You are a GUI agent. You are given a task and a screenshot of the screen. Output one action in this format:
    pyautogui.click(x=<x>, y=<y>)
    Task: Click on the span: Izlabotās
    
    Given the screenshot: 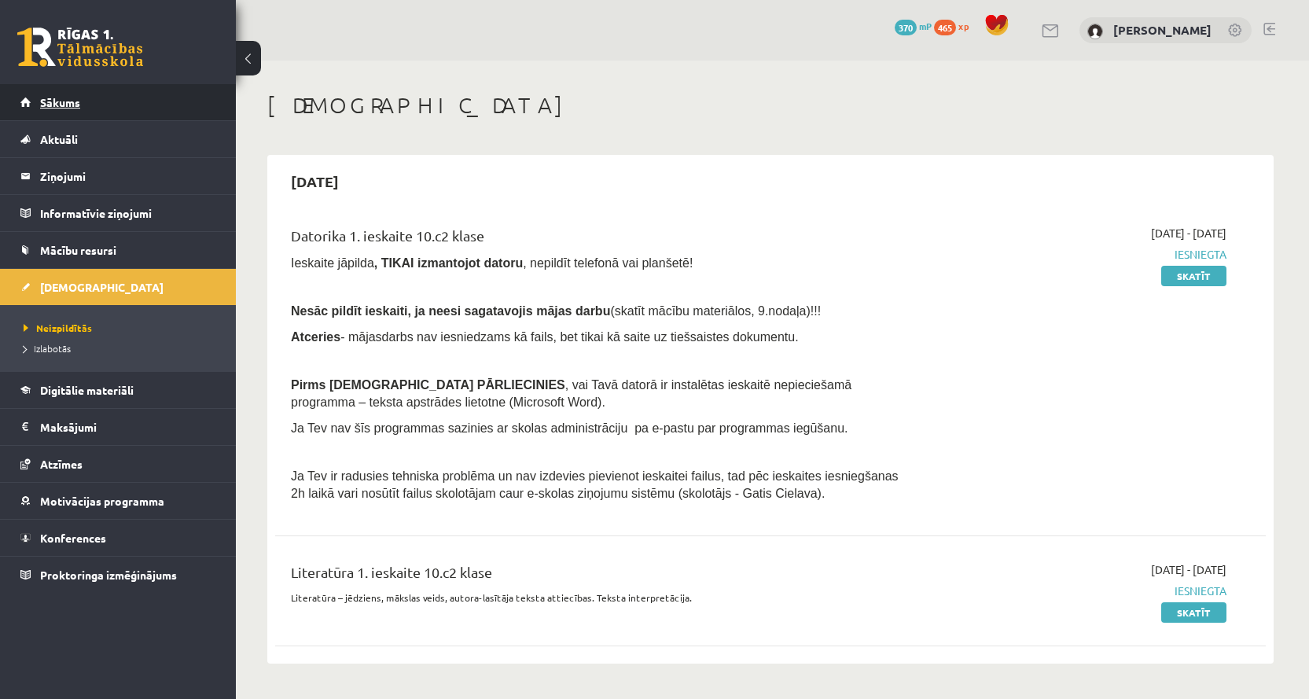 What is the action you would take?
    pyautogui.click(x=47, y=348)
    